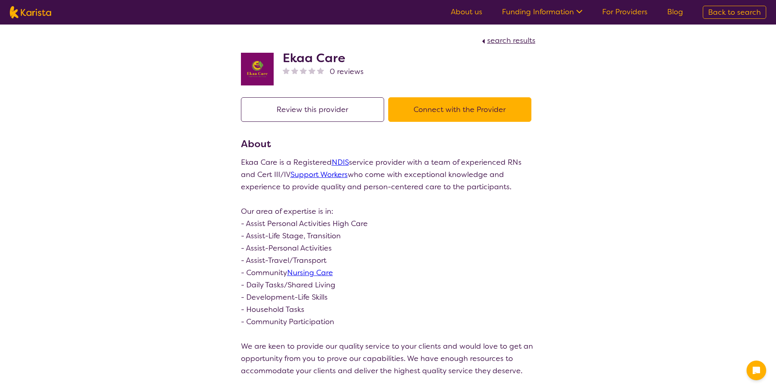 The image size is (776, 390). What do you see at coordinates (346, 72) in the screenshot?
I see `span: 0 reviews` at bounding box center [346, 72].